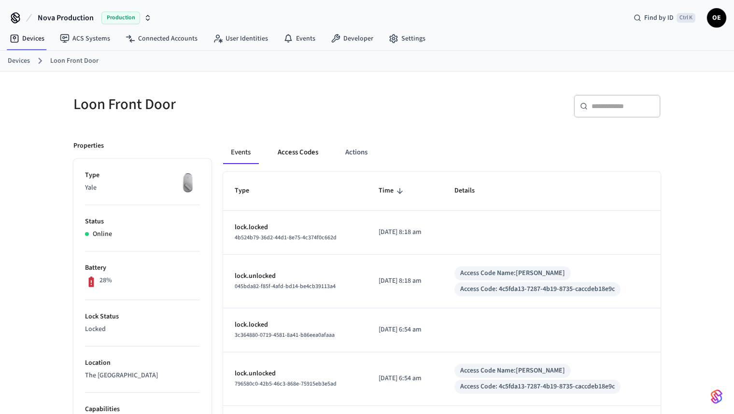 The height and width of the screenshot is (414, 734). What do you see at coordinates (142, 188) in the screenshot?
I see `p: Yale` at bounding box center [142, 188].